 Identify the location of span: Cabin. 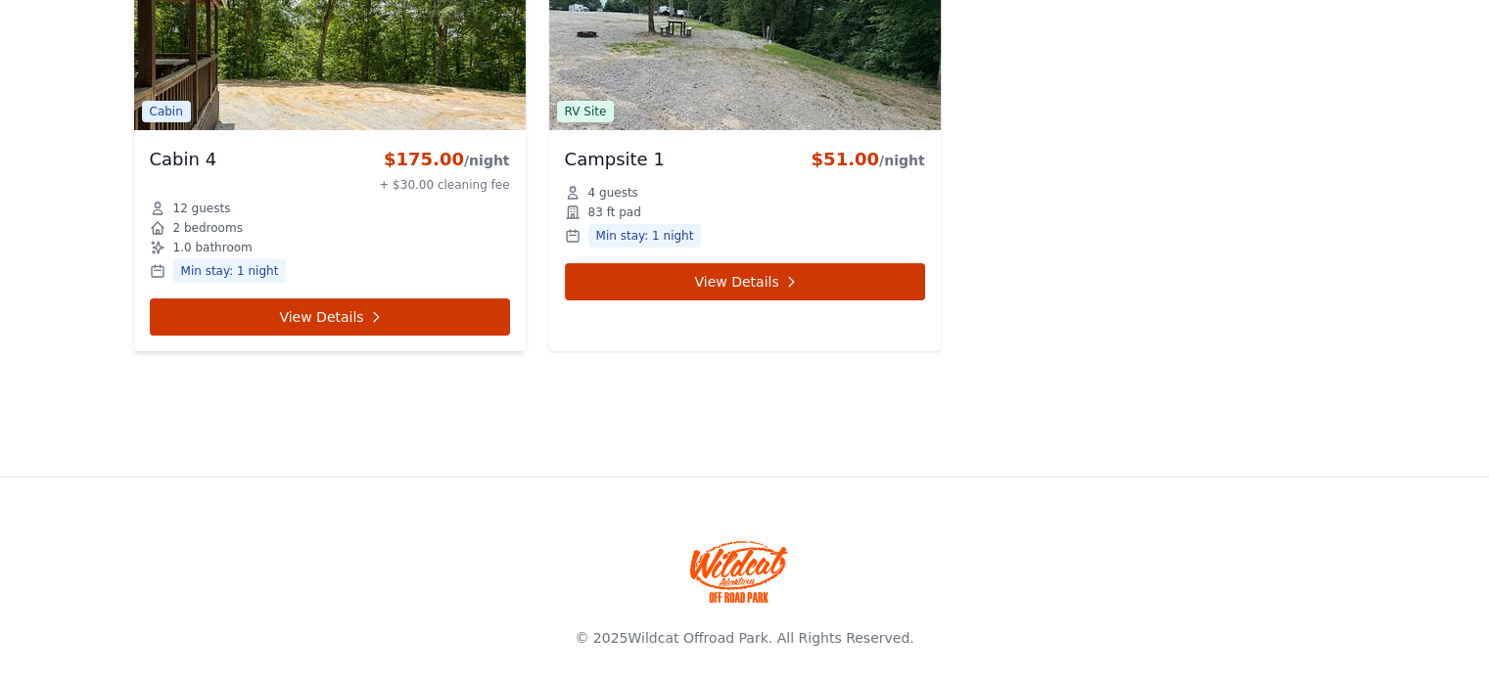
(166, 112).